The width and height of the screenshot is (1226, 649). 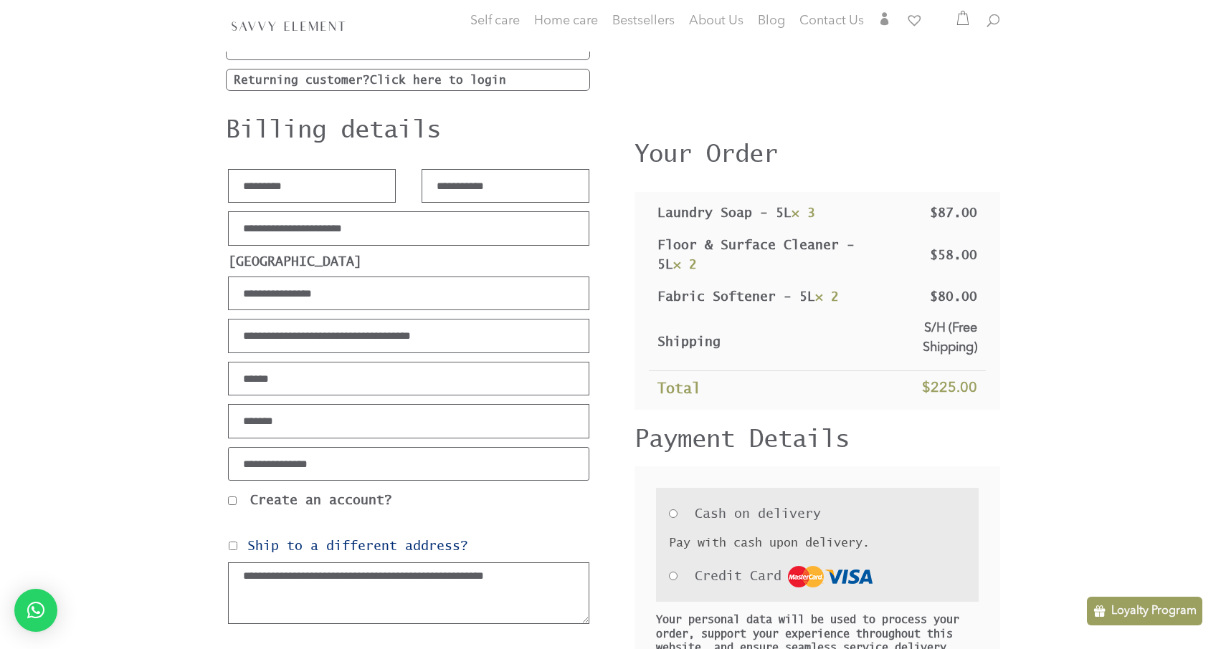 I want to click on a: Self care, so click(x=495, y=30).